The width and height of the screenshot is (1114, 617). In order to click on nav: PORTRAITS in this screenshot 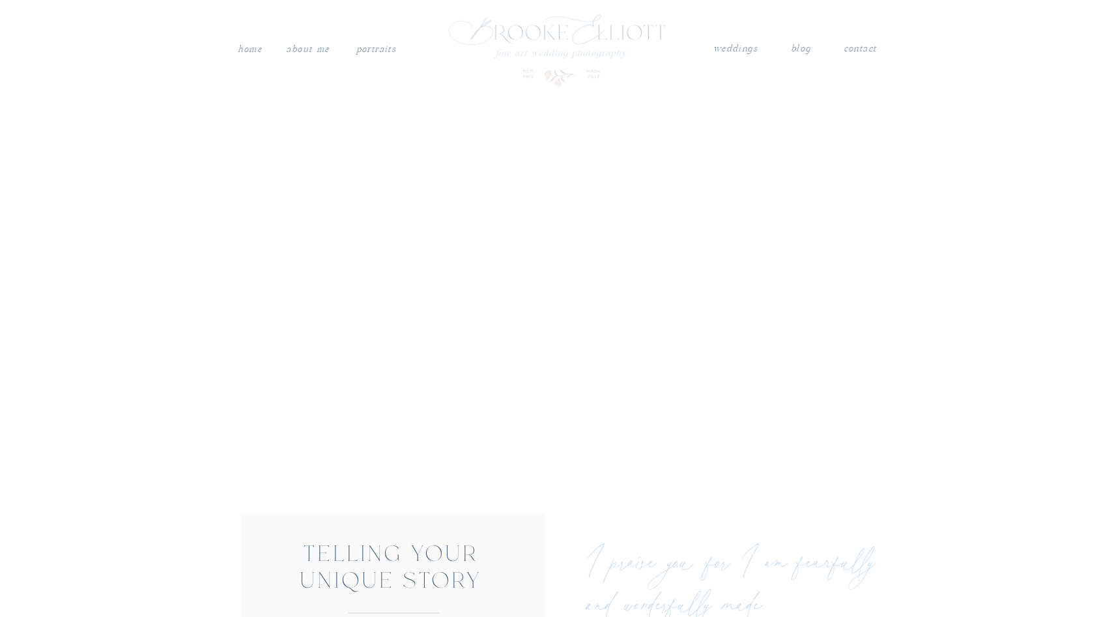, I will do `click(376, 48)`.